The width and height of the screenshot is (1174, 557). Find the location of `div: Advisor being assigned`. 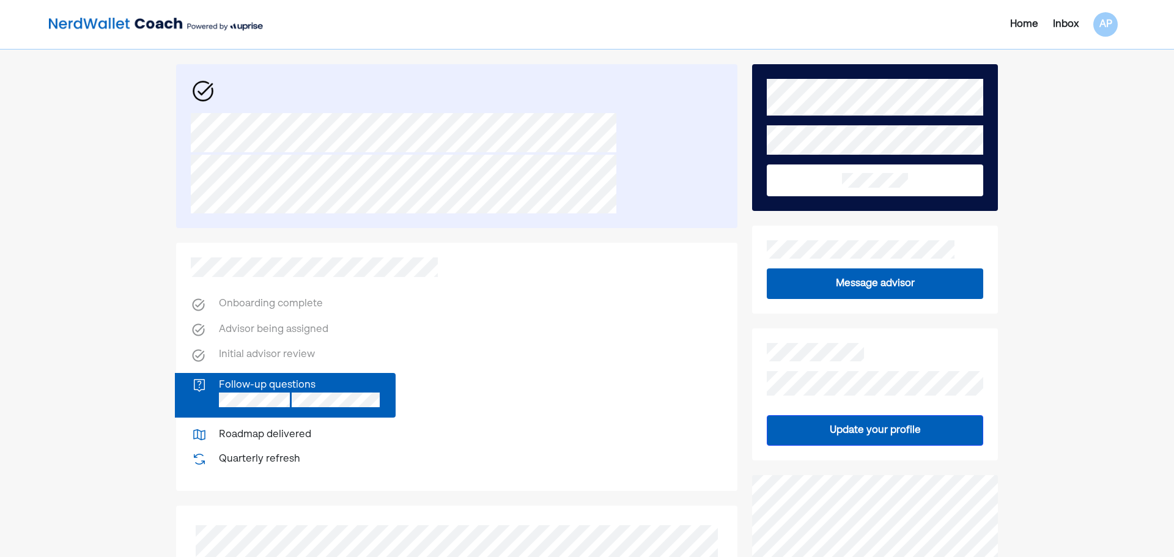

div: Advisor being assigned is located at coordinates (273, 330).